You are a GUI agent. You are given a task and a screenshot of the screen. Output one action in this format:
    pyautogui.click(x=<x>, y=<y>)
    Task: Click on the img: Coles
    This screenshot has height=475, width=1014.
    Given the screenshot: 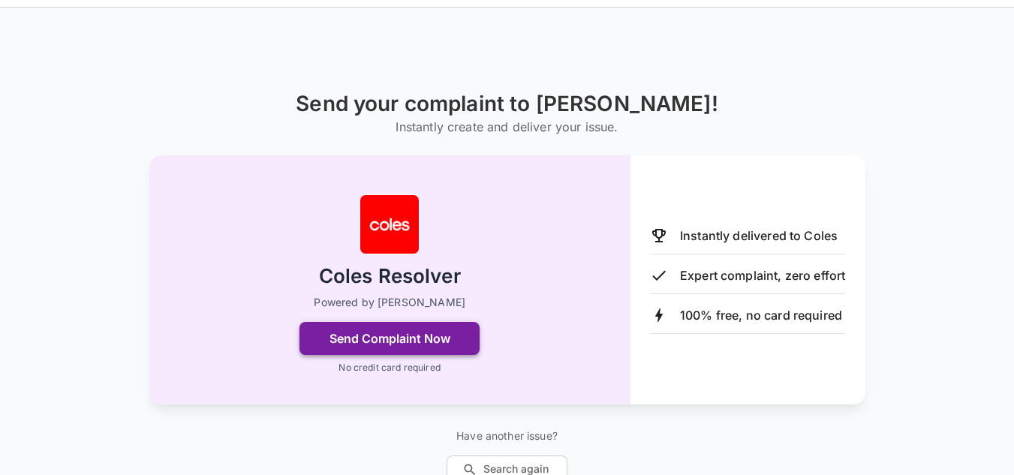 What is the action you would take?
    pyautogui.click(x=390, y=224)
    